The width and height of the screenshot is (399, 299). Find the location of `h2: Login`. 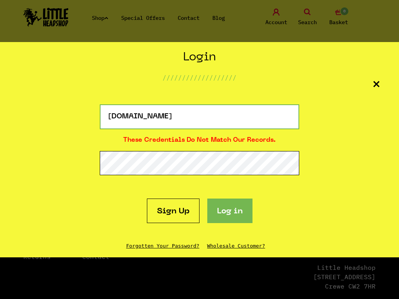

h2: Login is located at coordinates (199, 58).